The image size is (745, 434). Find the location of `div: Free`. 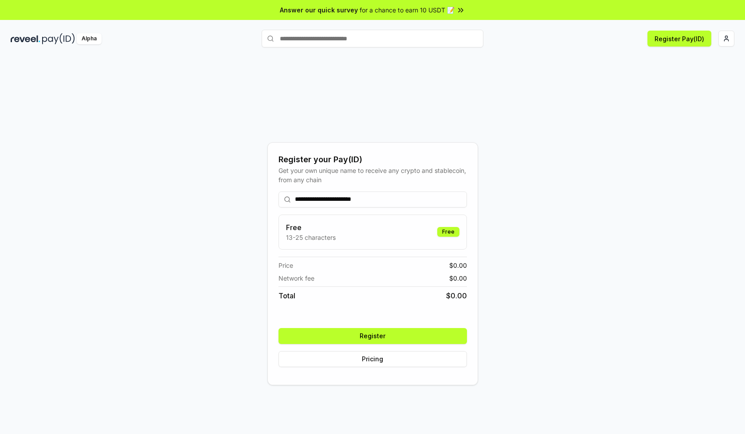

div: Free is located at coordinates (448, 232).